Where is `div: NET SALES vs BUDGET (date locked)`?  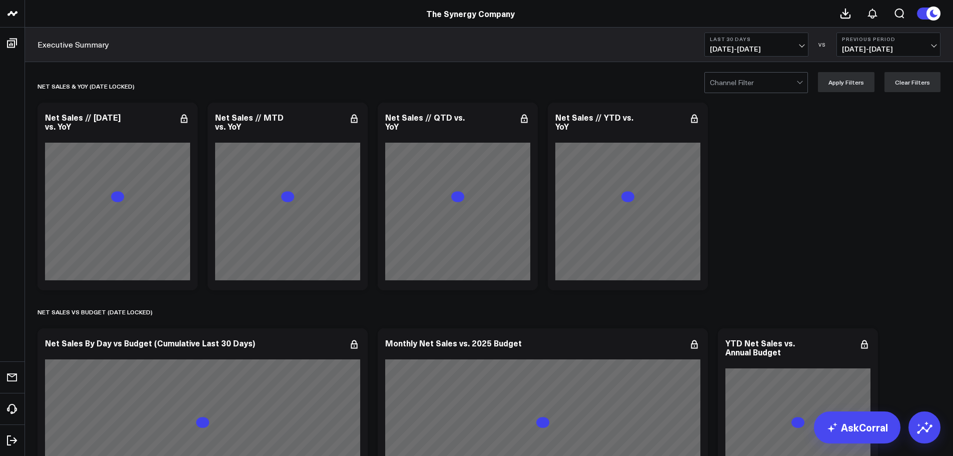
div: NET SALES vs BUDGET (date locked) is located at coordinates (95, 312).